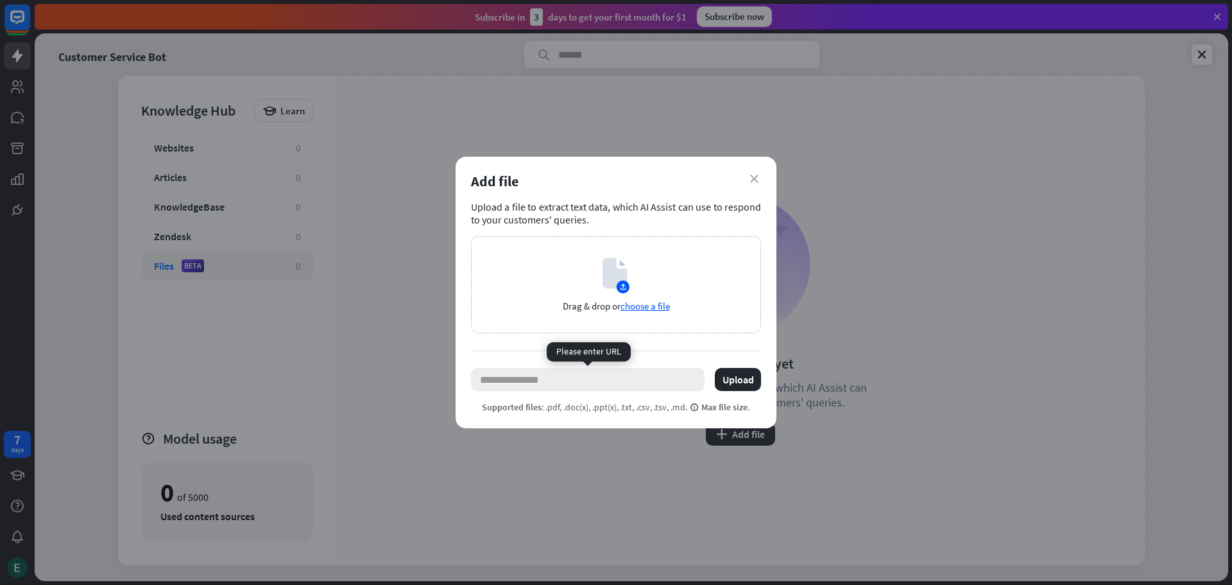 The width and height of the screenshot is (1232, 585). What do you see at coordinates (616, 407) in the screenshot?
I see `p: : .pdf, .doc(x), .ppt(x), .txt, .csv, .tsv, .md.` at bounding box center [616, 407].